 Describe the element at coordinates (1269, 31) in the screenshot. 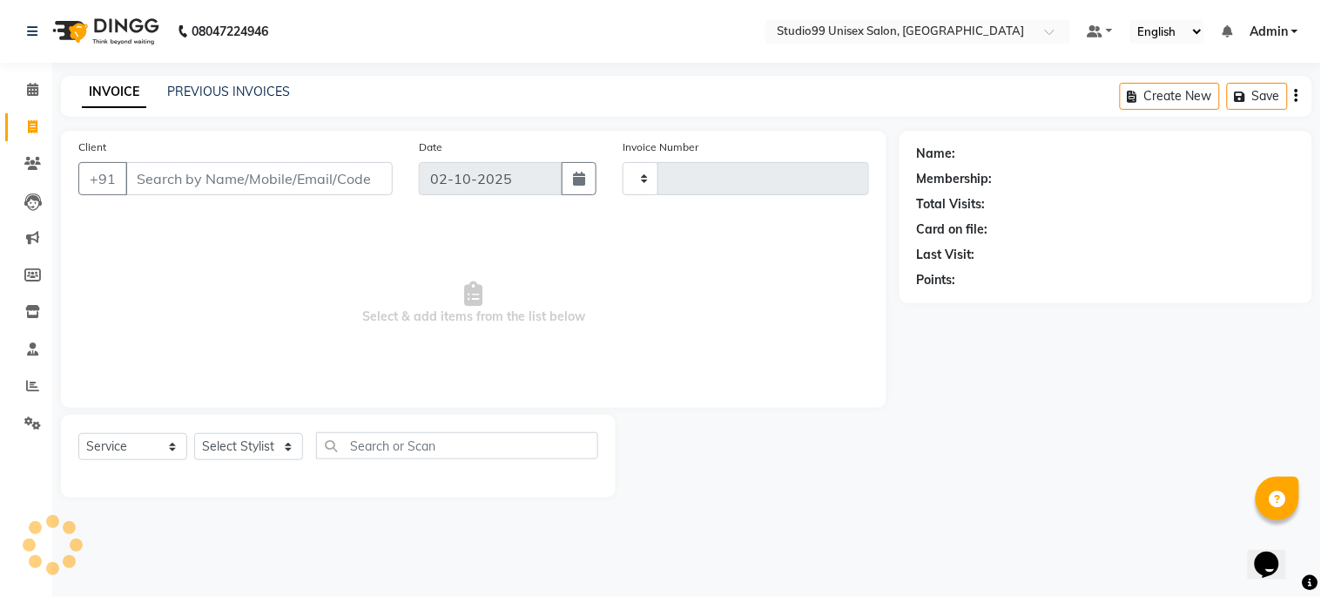

I see `span: Admin` at that location.